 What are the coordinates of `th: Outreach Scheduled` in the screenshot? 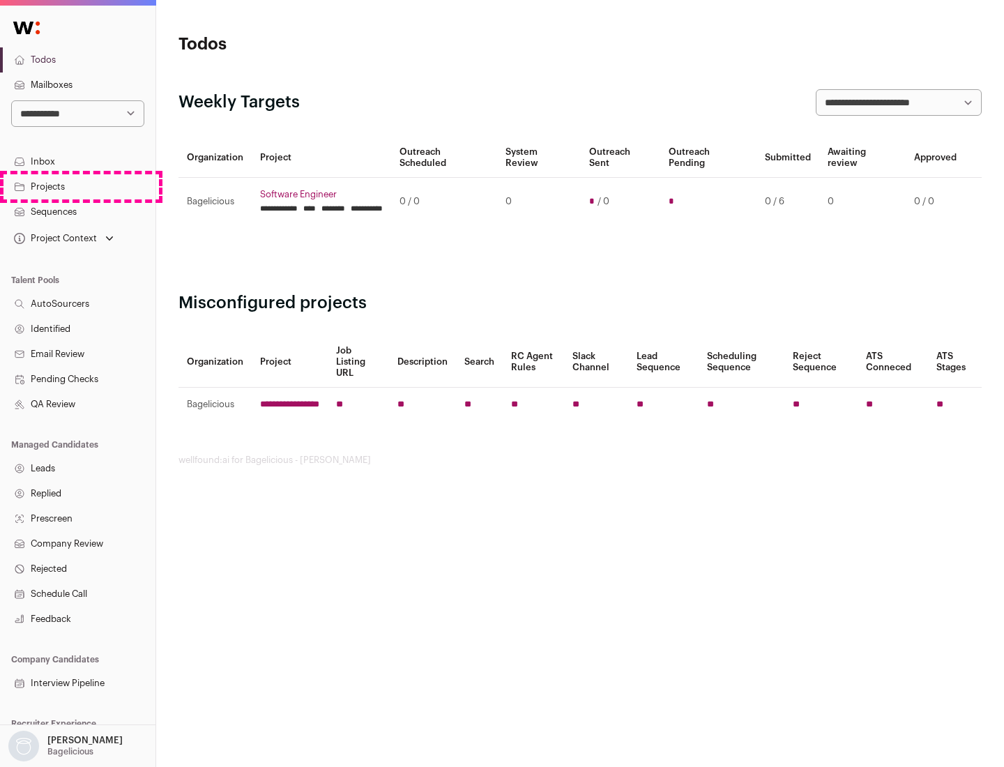 It's located at (444, 158).